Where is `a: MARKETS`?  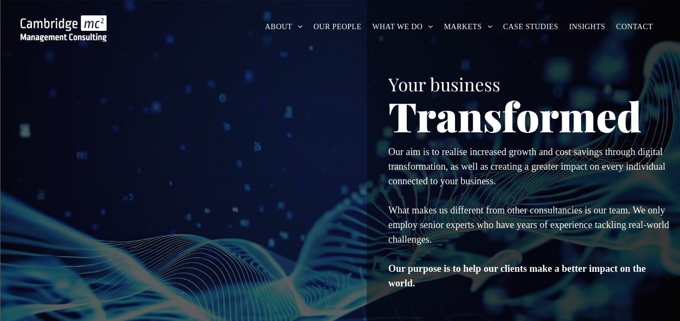 a: MARKETS is located at coordinates (468, 27).